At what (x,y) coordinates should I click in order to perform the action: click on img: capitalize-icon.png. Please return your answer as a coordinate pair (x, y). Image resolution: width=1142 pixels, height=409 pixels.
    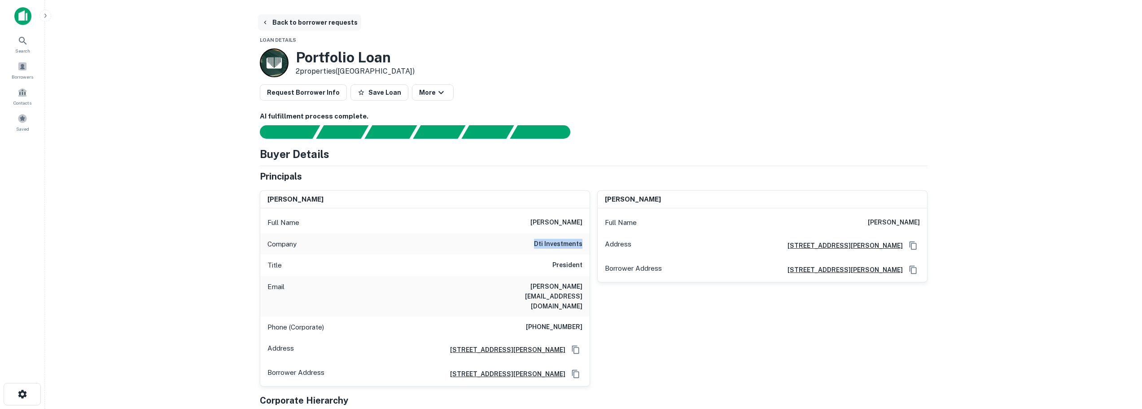
    Looking at the image, I should click on (23, 16).